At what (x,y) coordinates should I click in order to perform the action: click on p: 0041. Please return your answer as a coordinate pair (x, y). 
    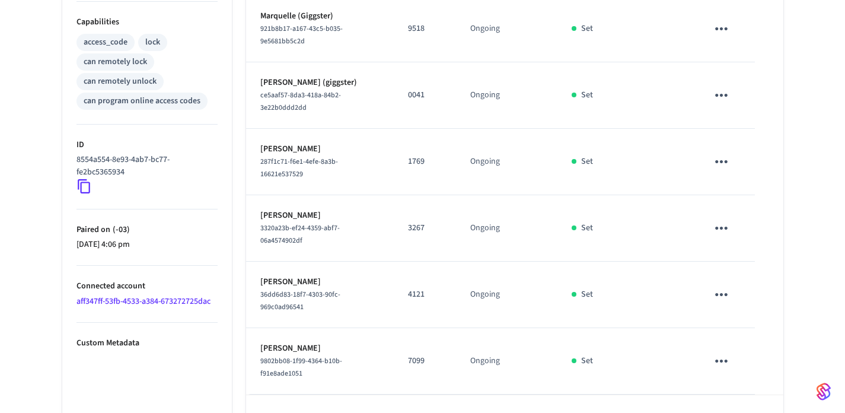
    Looking at the image, I should click on (424, 95).